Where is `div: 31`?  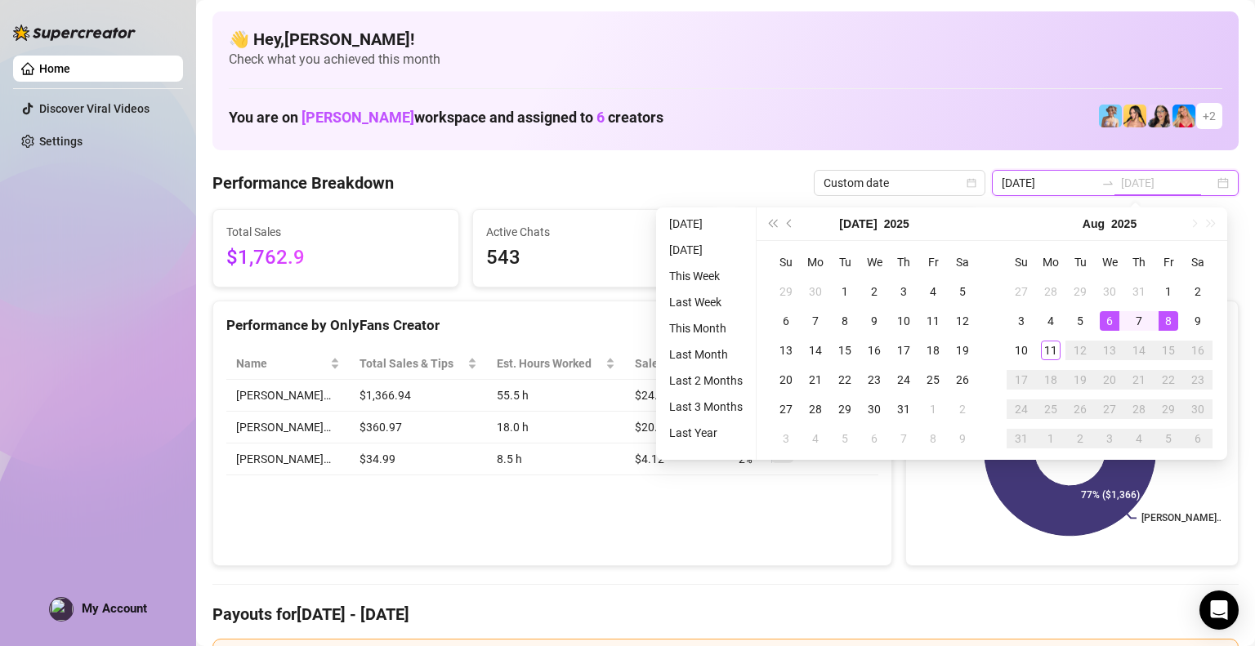 div: 31 is located at coordinates (1021, 439).